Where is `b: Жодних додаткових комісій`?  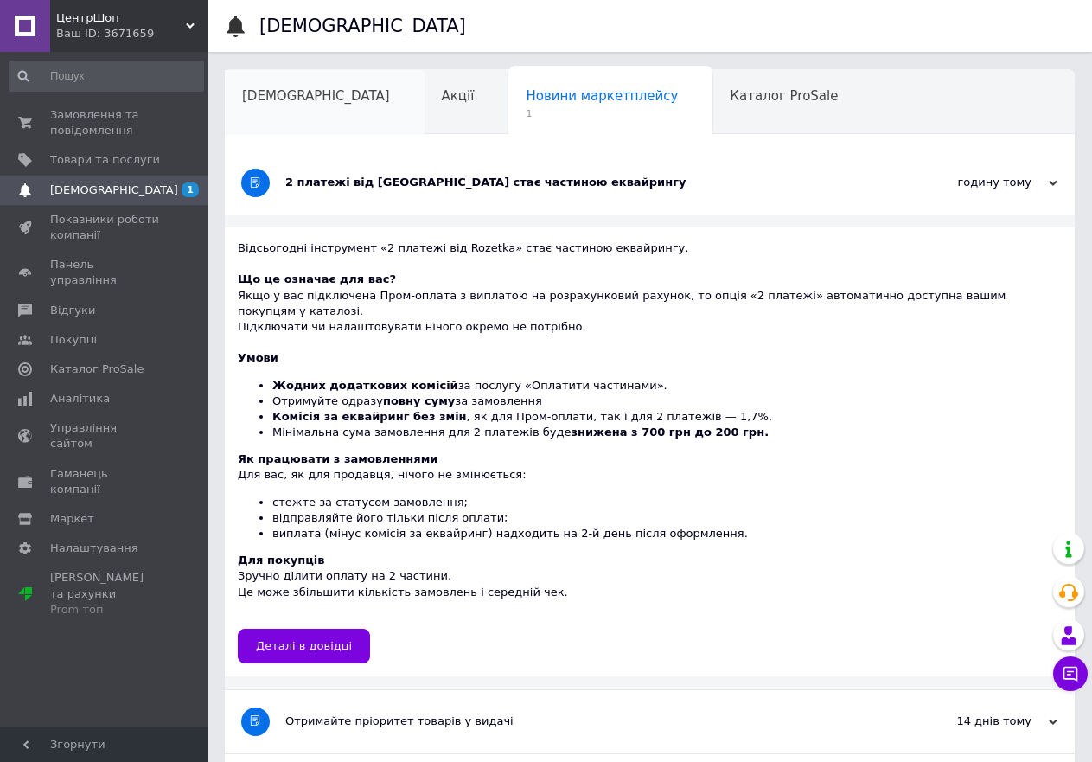
b: Жодних додаткових комісій is located at coordinates (365, 385).